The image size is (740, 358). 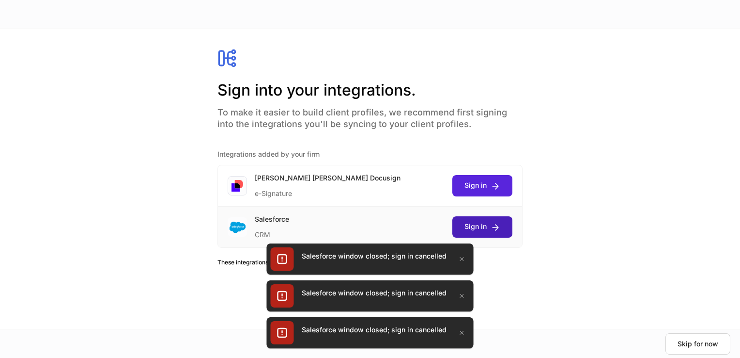 What do you see at coordinates (272, 232) in the screenshot?
I see `div: CRM` at bounding box center [272, 232].